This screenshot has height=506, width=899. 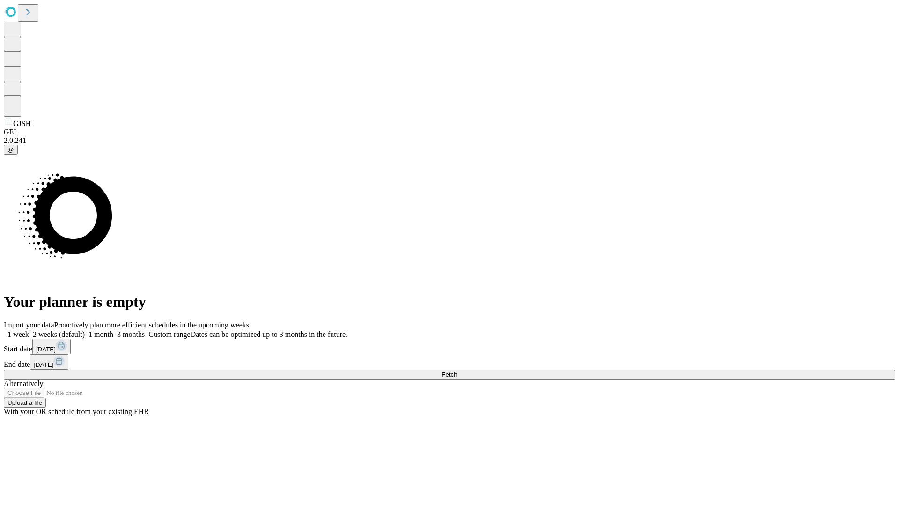 What do you see at coordinates (22, 123) in the screenshot?
I see `span: GJSH` at bounding box center [22, 123].